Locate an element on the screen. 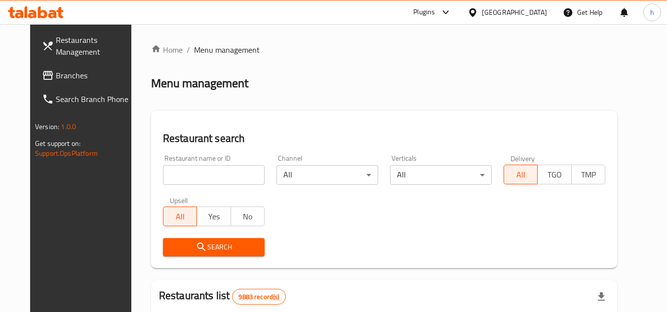 This screenshot has width=667, height=312. span: TGO is located at coordinates (554, 175).